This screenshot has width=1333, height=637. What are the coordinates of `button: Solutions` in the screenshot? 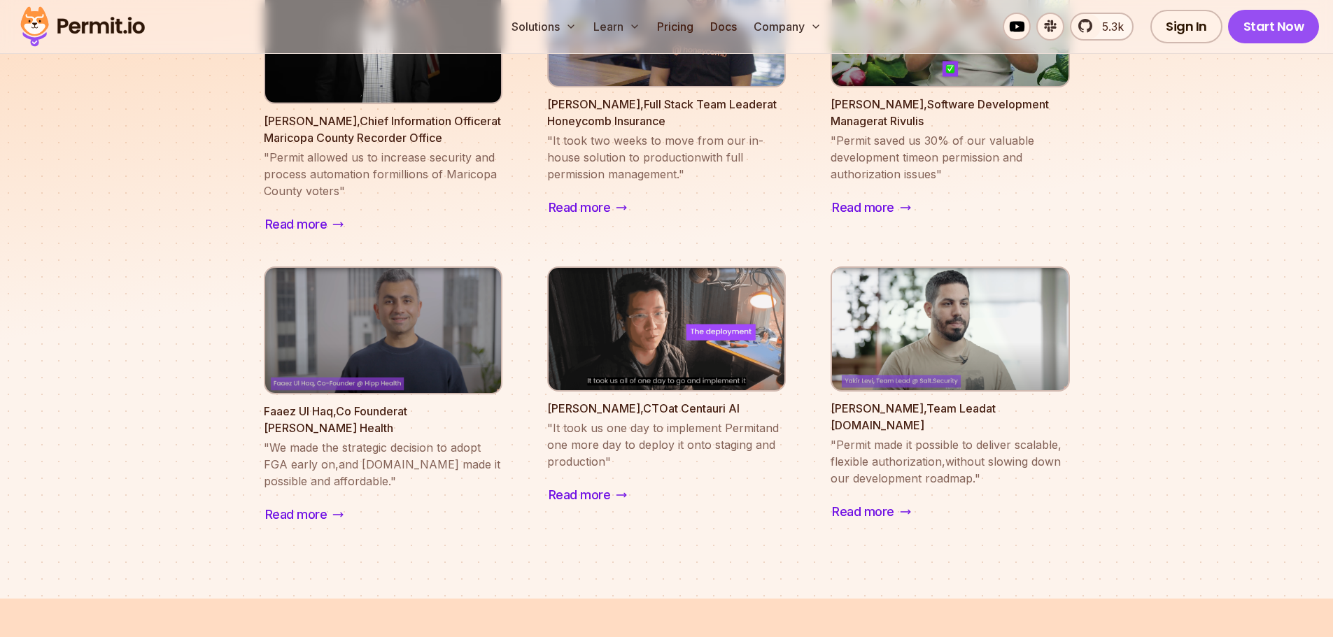 It's located at (544, 27).